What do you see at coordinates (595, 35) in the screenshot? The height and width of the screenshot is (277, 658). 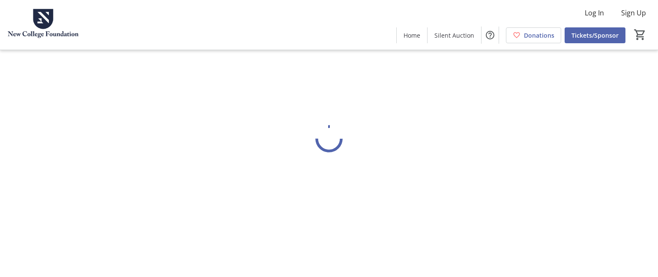 I see `span: Tickets/Sponsor` at bounding box center [595, 35].